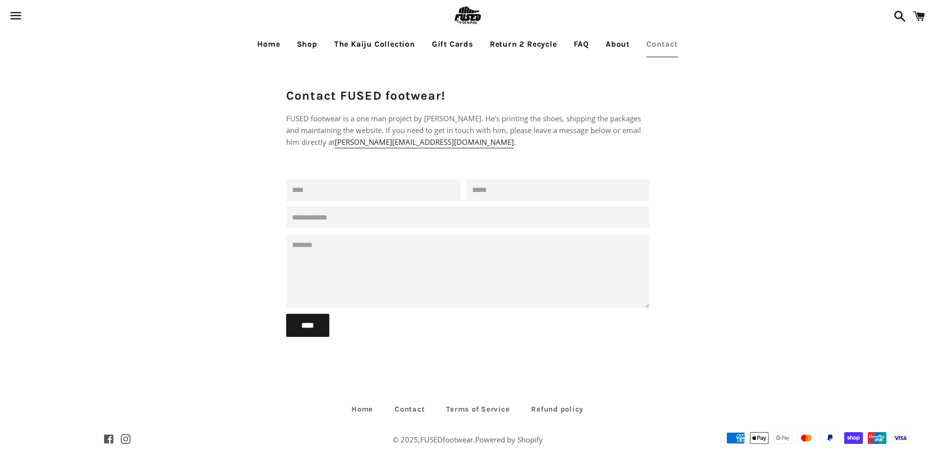 This screenshot has width=935, height=468. I want to click on h1: Contact FUSED footwear!, so click(468, 95).